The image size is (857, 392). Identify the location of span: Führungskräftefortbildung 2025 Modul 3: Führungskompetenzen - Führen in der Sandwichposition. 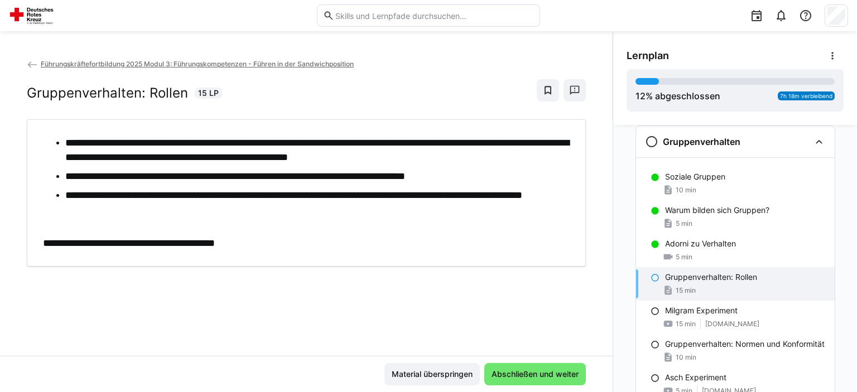
(197, 64).